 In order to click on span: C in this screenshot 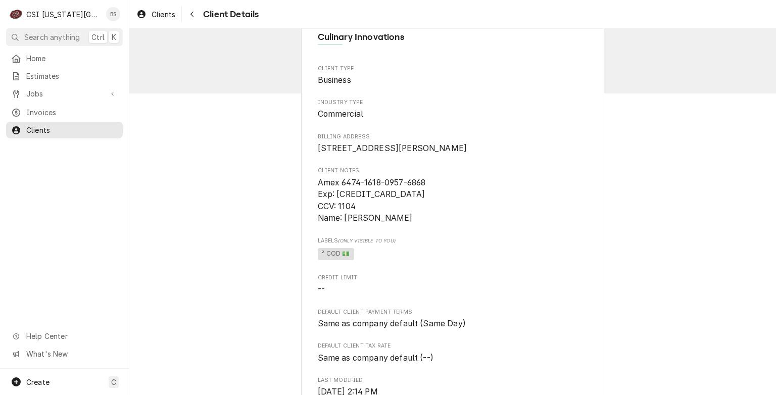, I will do `click(114, 382)`.